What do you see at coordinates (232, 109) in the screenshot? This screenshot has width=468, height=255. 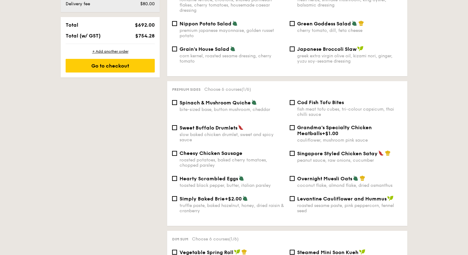 I see `div: bite-sized base, button mushroom, cheddar` at bounding box center [232, 109].